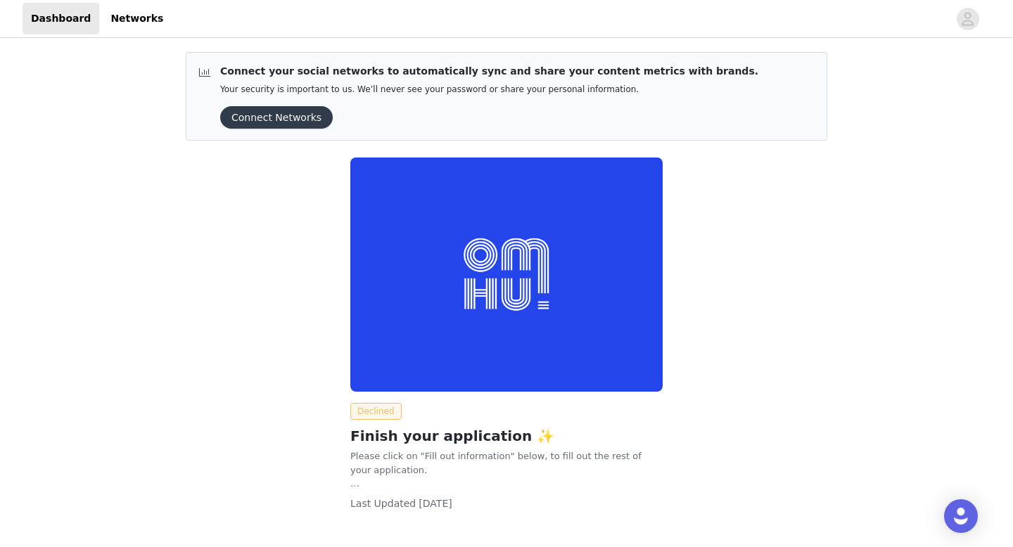  What do you see at coordinates (383, 504) in the screenshot?
I see `span: Last Updated` at bounding box center [383, 504].